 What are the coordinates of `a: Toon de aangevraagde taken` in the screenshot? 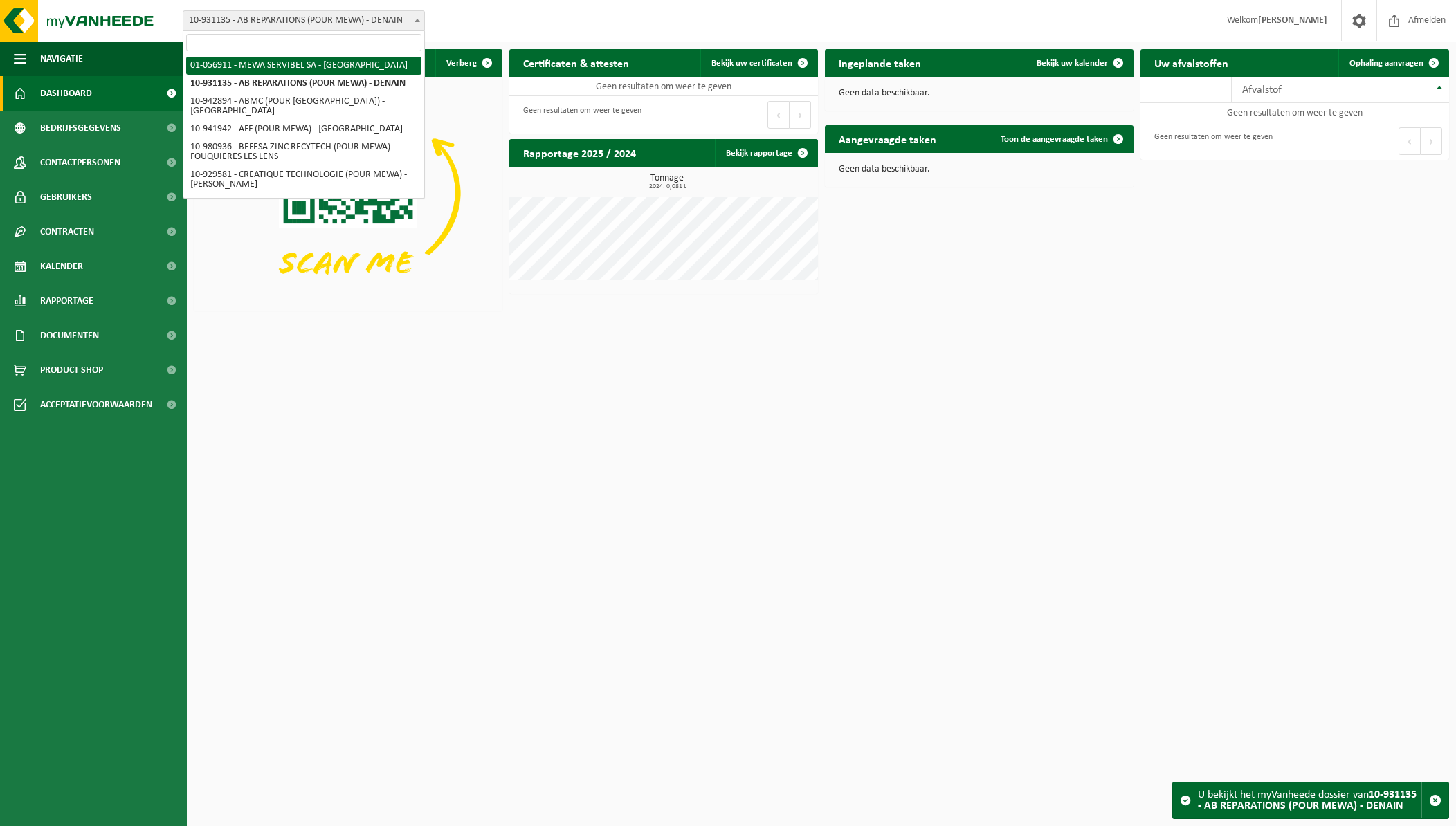 It's located at (1061, 139).